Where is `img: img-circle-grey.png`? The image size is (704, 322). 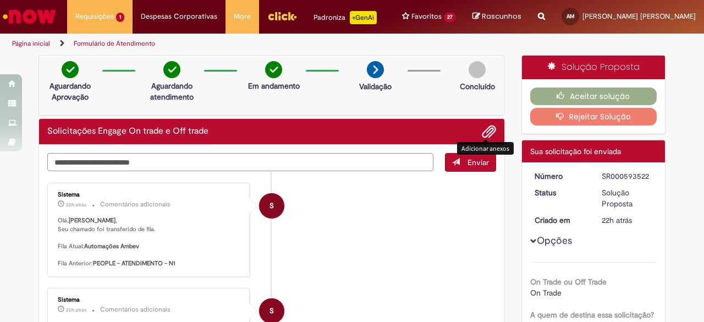 img: img-circle-grey.png is located at coordinates (477, 69).